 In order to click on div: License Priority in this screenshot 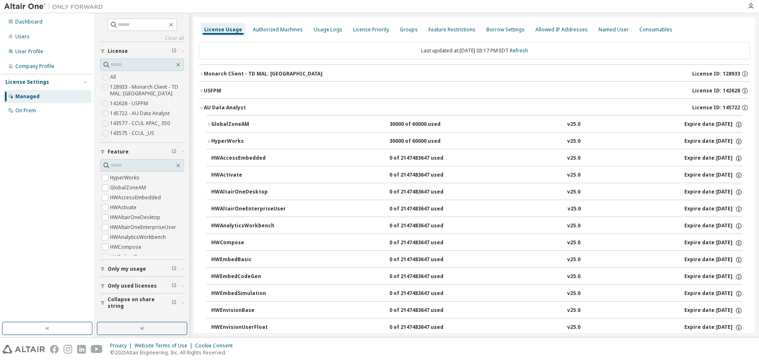, I will do `click(371, 30)`.